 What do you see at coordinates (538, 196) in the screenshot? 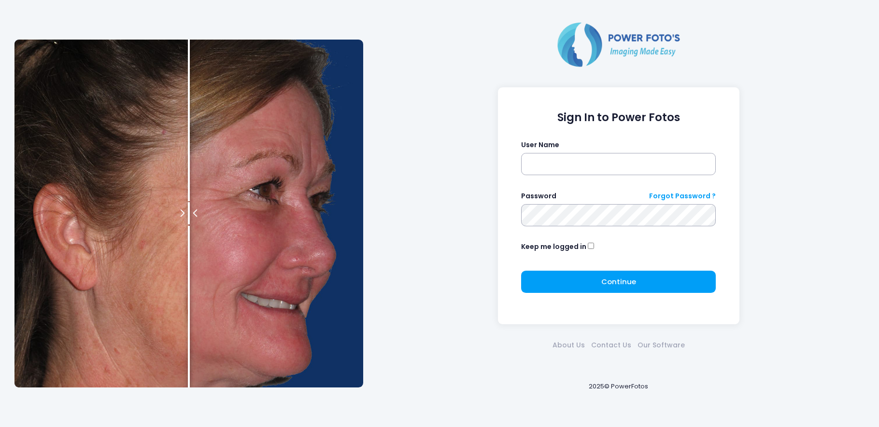
I see `label: Password` at bounding box center [538, 196].